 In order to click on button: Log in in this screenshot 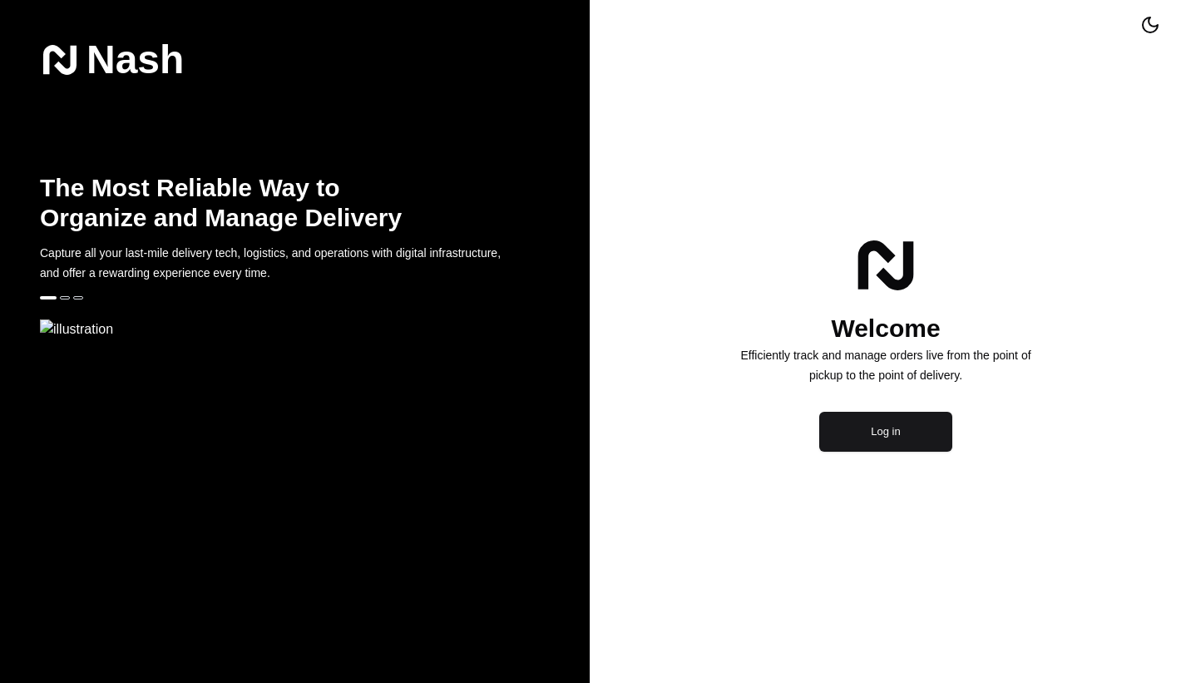, I will do `click(886, 432)`.